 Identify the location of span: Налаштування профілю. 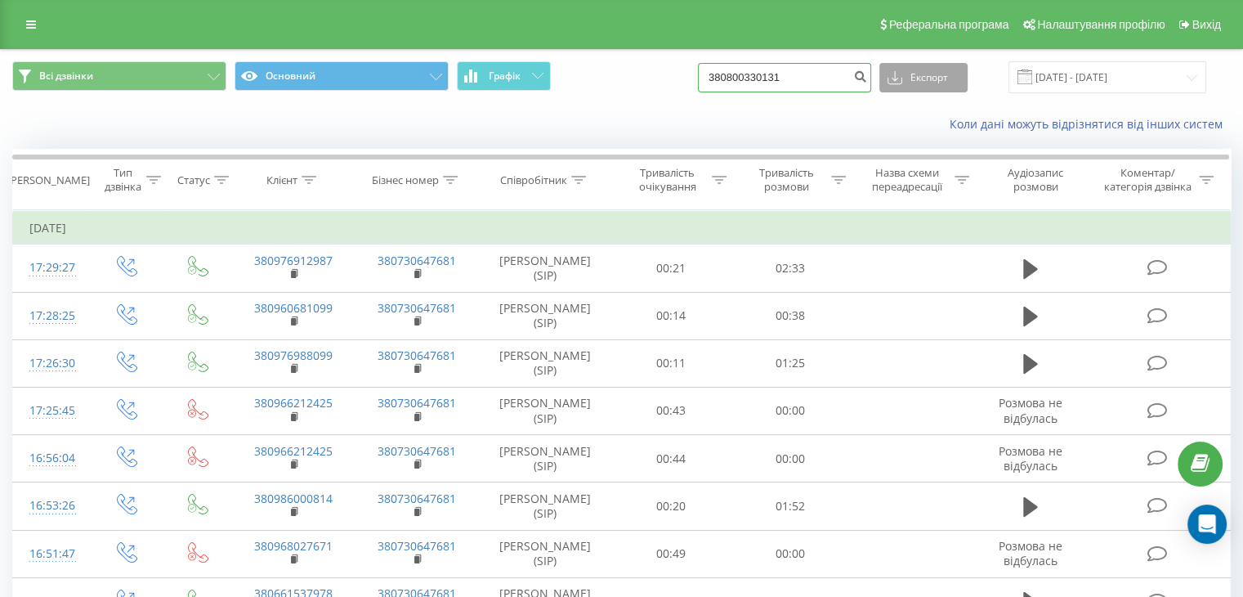
(1101, 25).